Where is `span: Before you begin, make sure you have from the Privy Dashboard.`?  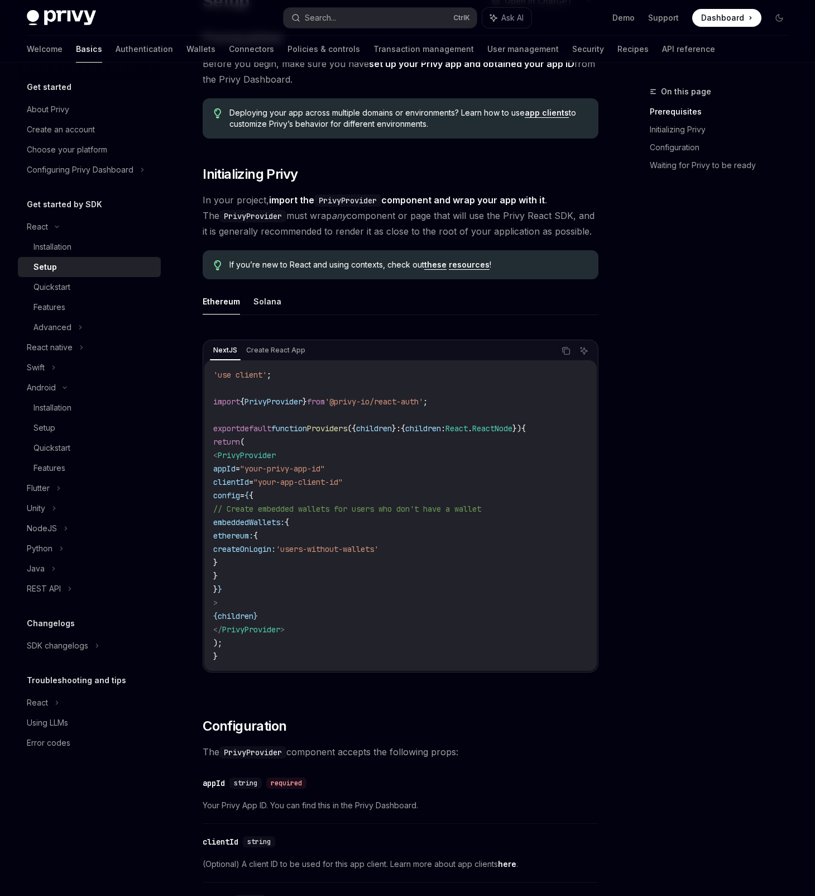
span: Before you begin, make sure you have from the Privy Dashboard. is located at coordinates (400, 71).